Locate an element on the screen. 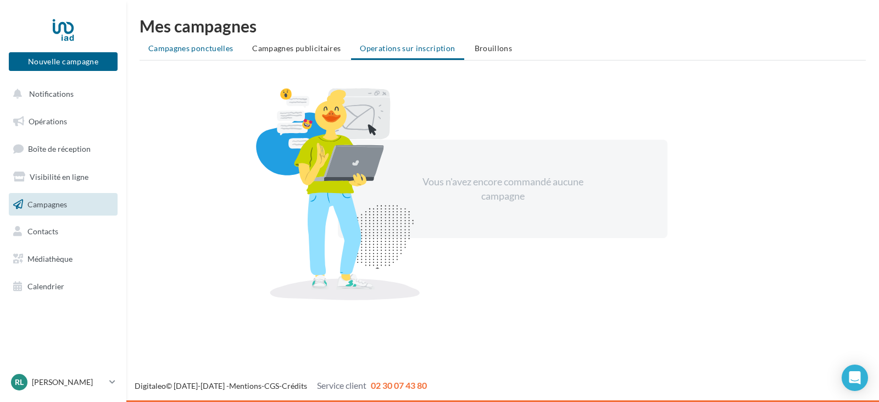 The height and width of the screenshot is (402, 879). button: Notifications is located at coordinates (61, 94).